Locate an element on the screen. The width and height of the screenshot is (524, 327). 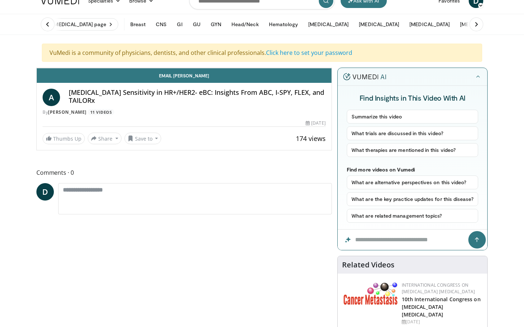
a: A is located at coordinates (51, 98).